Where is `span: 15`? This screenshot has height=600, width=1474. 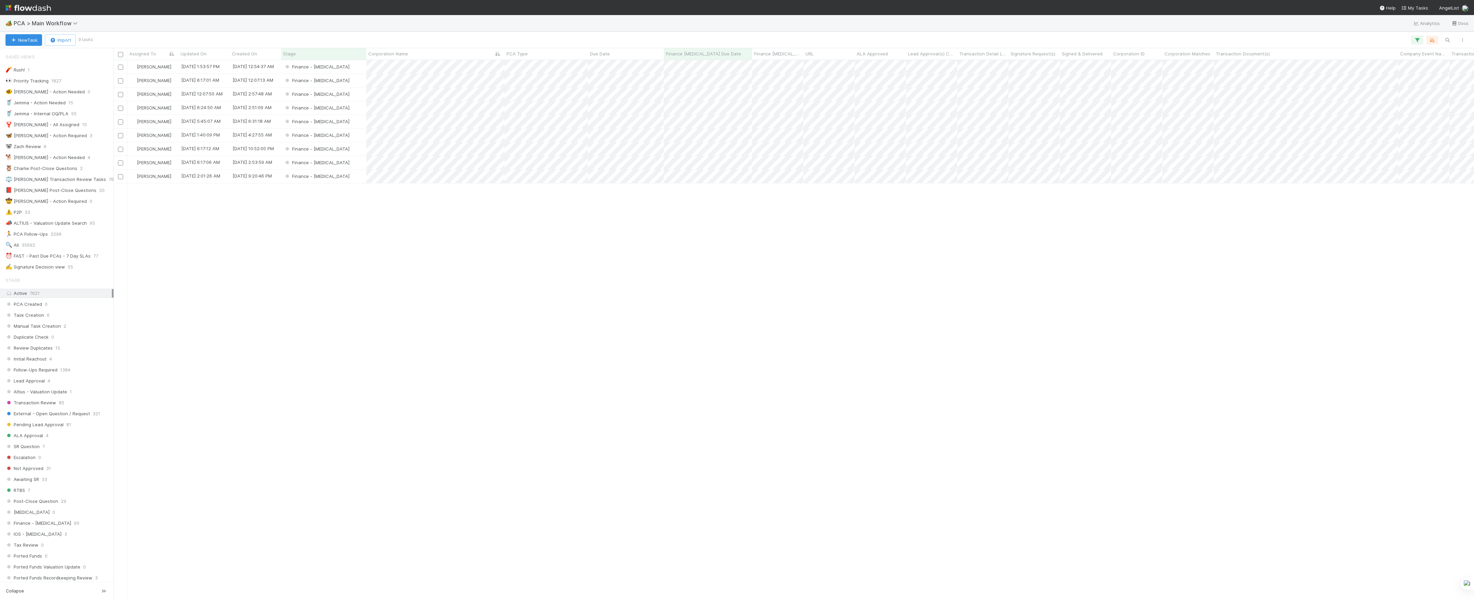 span: 15 is located at coordinates (58, 348).